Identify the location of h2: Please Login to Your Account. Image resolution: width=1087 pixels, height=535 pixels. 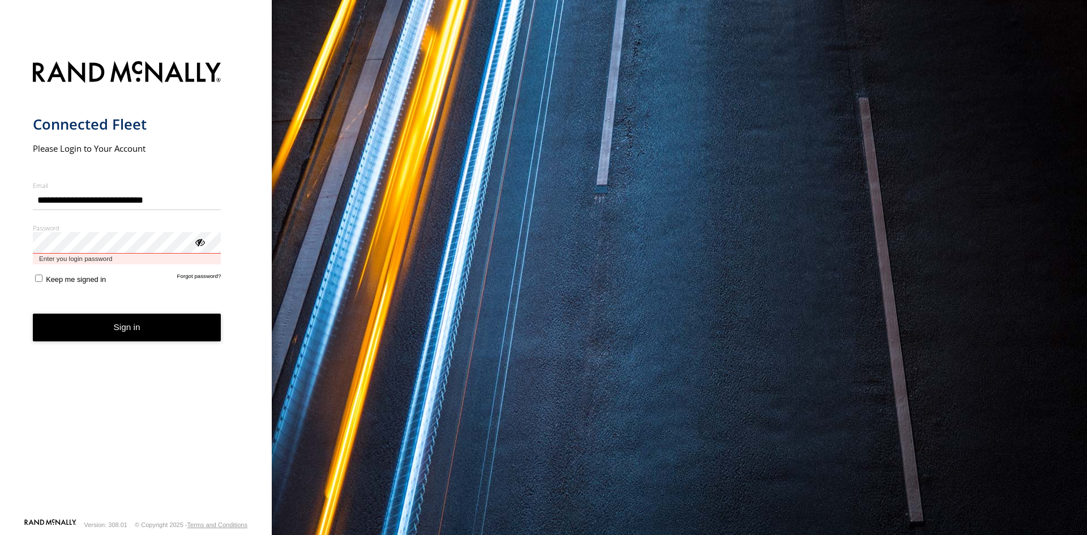
(127, 148).